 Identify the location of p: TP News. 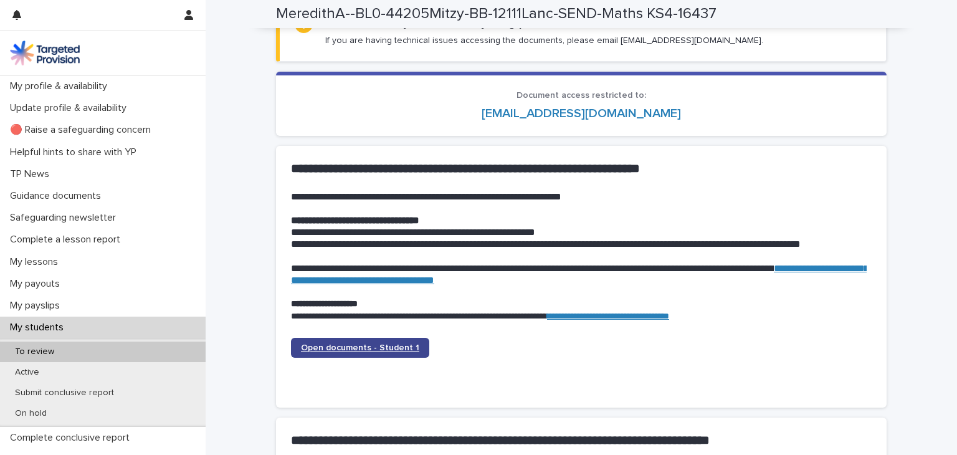
(32, 174).